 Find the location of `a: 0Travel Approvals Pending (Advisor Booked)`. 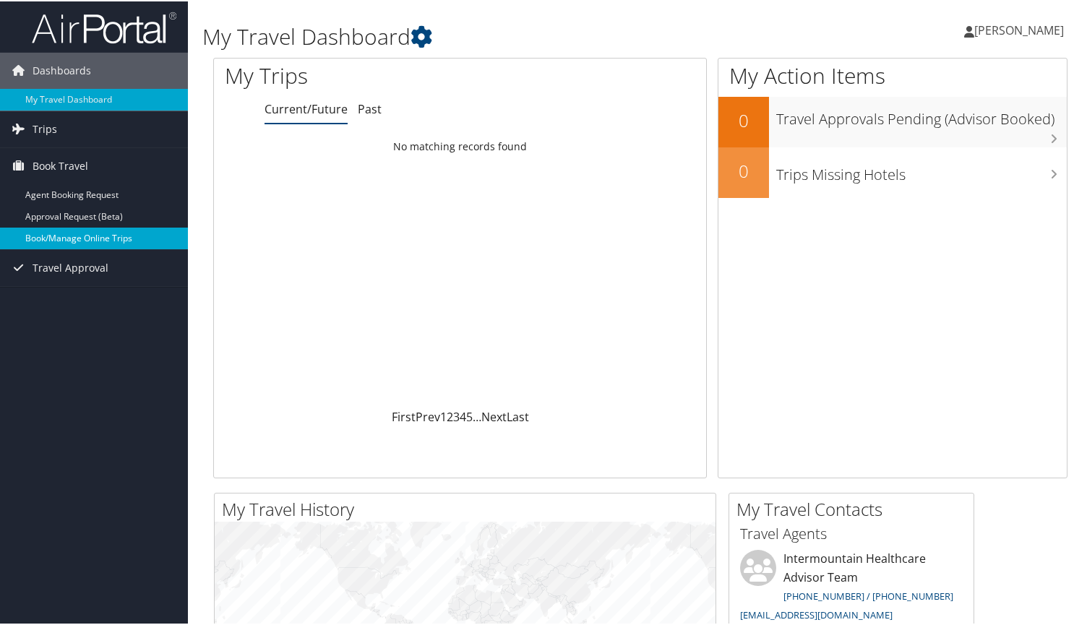

a: 0Travel Approvals Pending (Advisor Booked) is located at coordinates (893, 121).